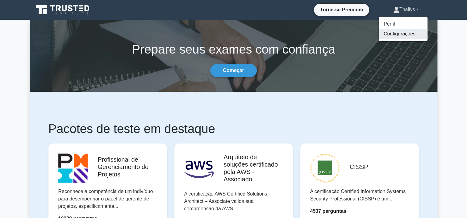 This screenshot has width=467, height=218. Describe the element at coordinates (341, 10) in the screenshot. I see `a: Torne-se Premium` at that location.